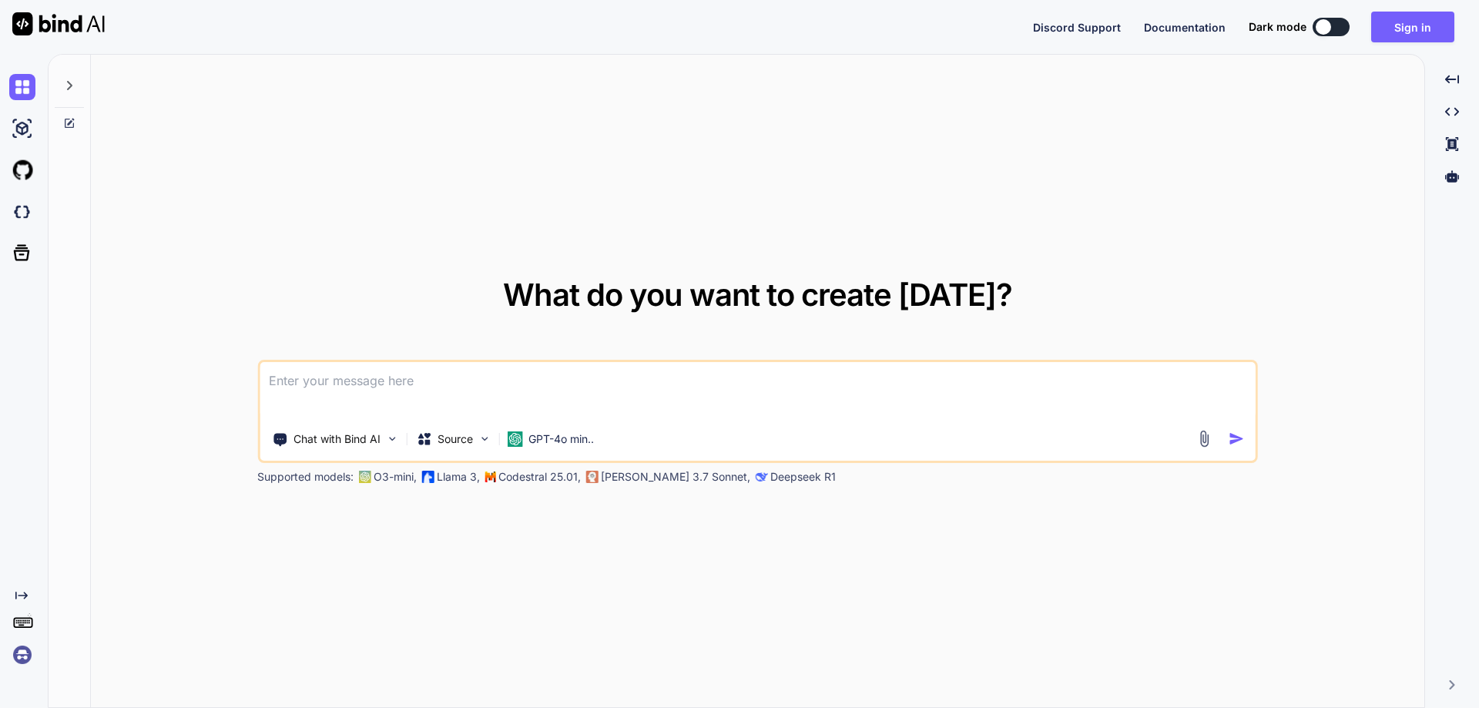 The width and height of the screenshot is (1479, 708). I want to click on p: O3-mini,, so click(395, 477).